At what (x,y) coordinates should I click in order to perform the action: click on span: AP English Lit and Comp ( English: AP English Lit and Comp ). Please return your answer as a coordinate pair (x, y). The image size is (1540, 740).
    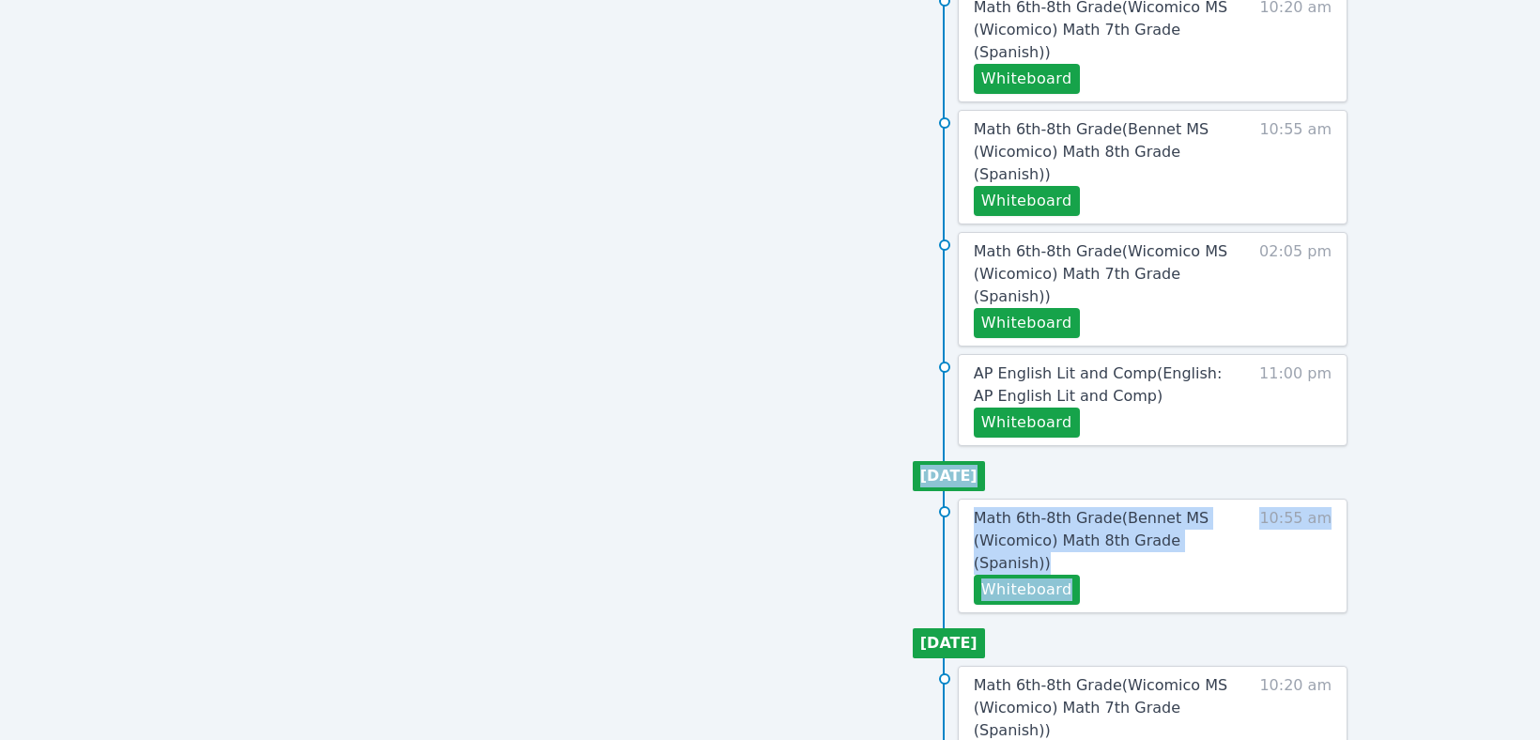
    Looking at the image, I should click on (1098, 384).